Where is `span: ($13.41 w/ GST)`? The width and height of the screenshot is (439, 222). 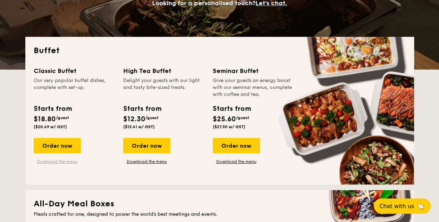
span: ($13.41 w/ GST) is located at coordinates (139, 127).